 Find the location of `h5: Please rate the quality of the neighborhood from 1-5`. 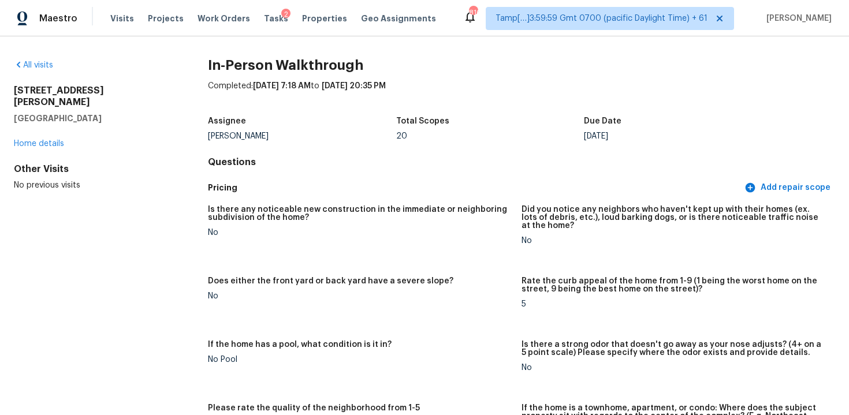

h5: Please rate the quality of the neighborhood from 1-5 is located at coordinates (313, 408).